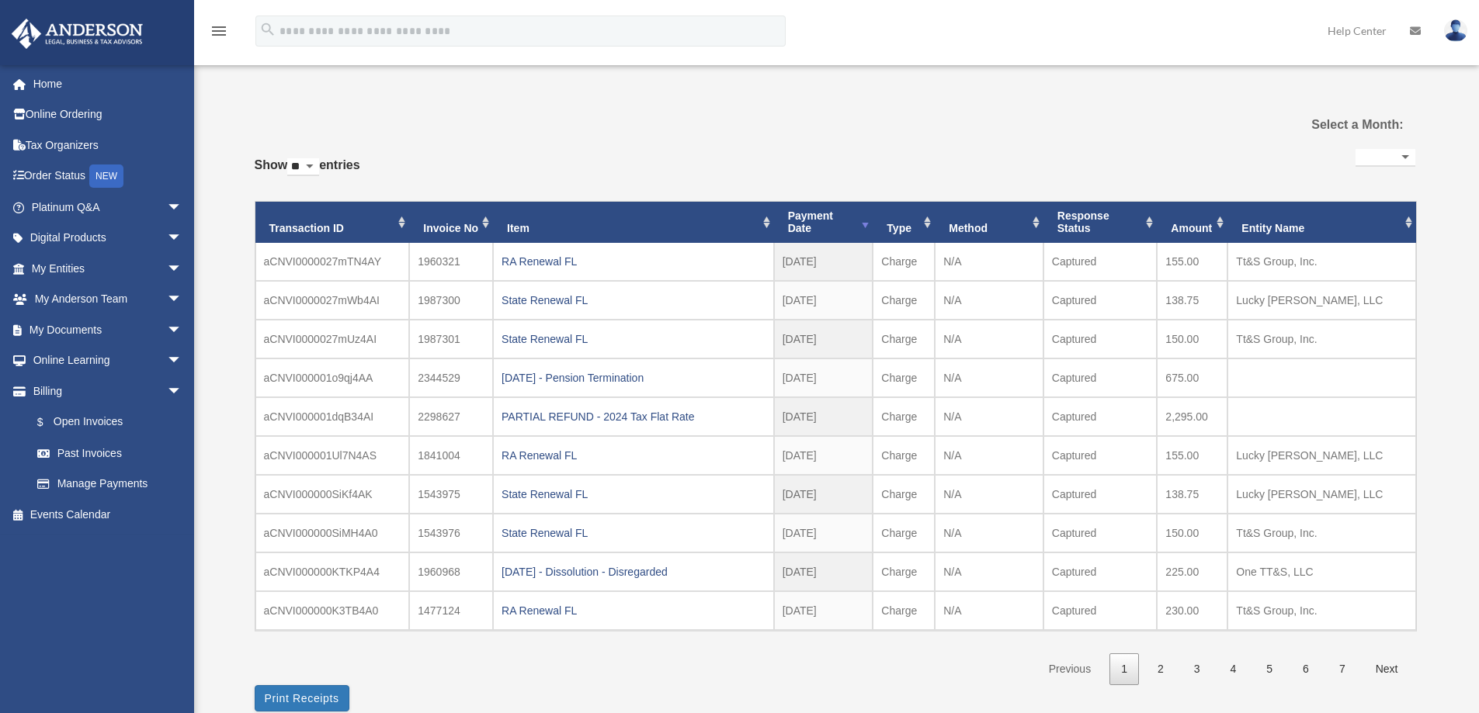 The width and height of the screenshot is (1479, 713). I want to click on td: 230.00, so click(1192, 611).